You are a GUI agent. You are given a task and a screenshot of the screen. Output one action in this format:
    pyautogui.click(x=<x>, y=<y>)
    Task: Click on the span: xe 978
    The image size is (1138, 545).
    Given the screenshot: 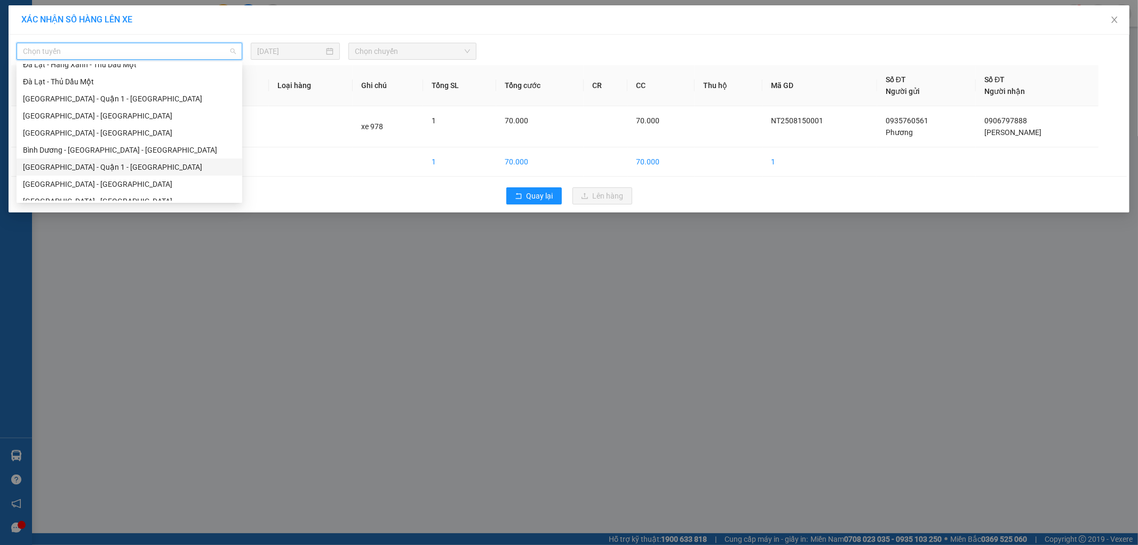 What is the action you would take?
    pyautogui.click(x=372, y=126)
    